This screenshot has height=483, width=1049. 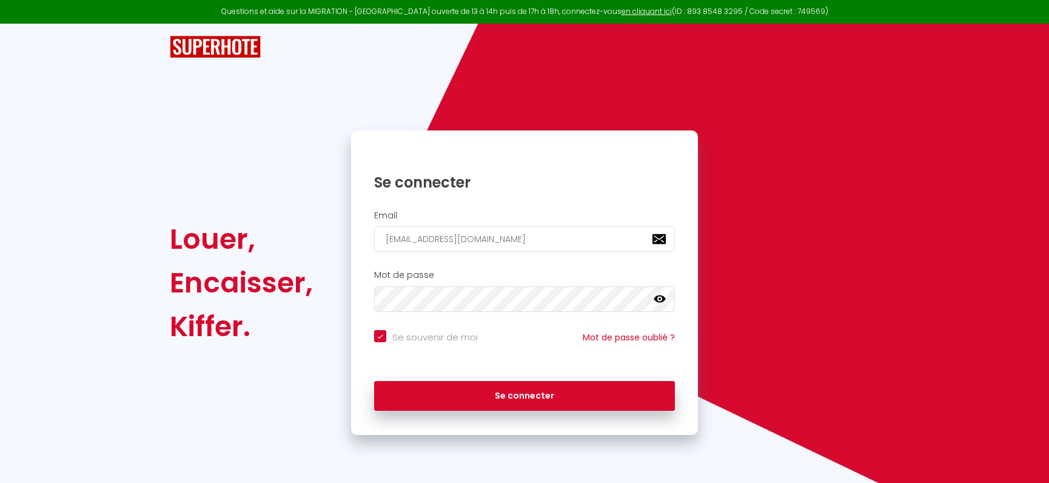 I want to click on div: Kiffer., so click(x=241, y=326).